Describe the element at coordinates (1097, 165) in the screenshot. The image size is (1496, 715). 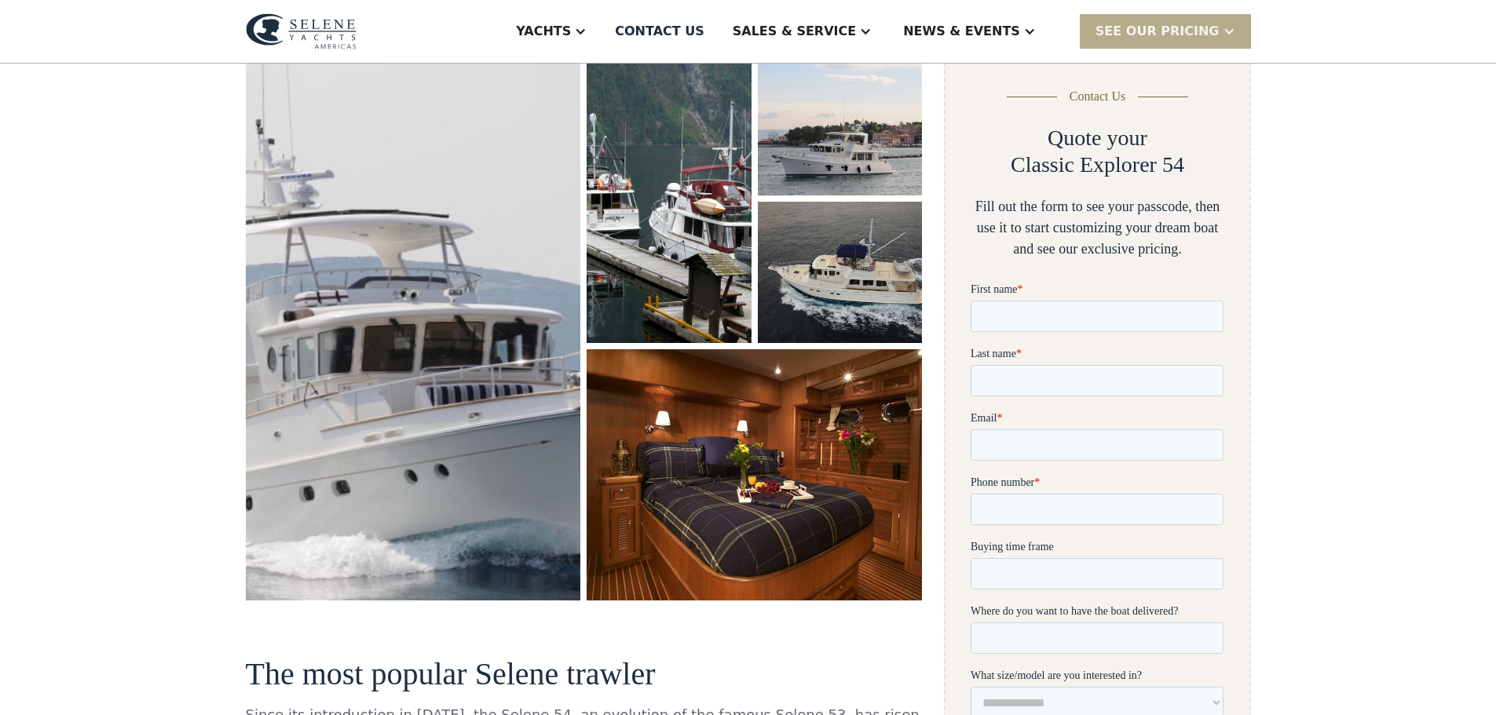
I see `h2: Classic Explorer 54` at that location.